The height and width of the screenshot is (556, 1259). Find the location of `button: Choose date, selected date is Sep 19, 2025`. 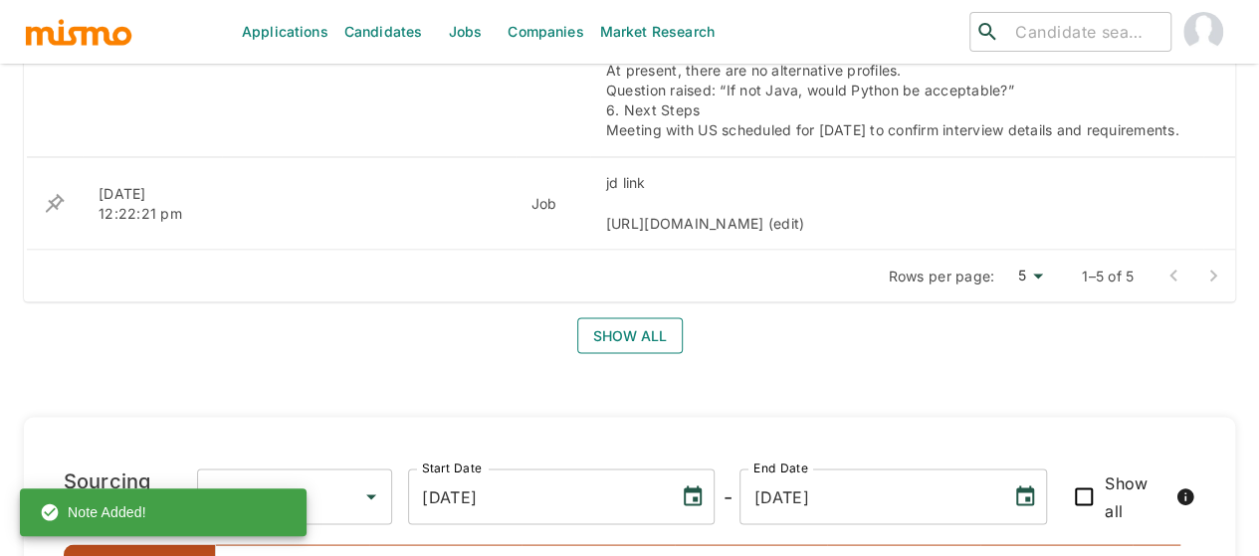

button: Choose date, selected date is Sep 19, 2025 is located at coordinates (692, 496).